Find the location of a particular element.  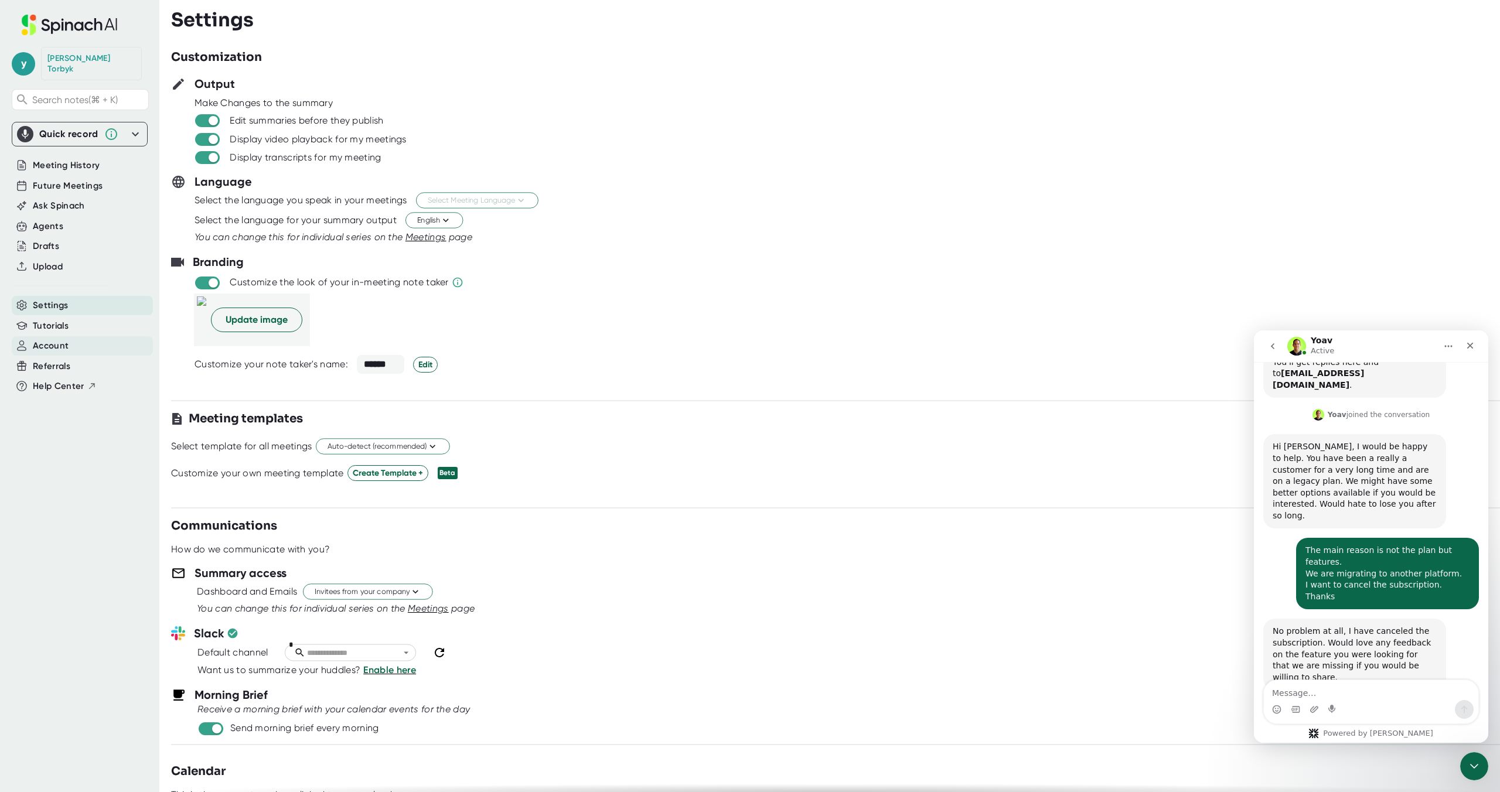

button: Upload is located at coordinates (47, 267).